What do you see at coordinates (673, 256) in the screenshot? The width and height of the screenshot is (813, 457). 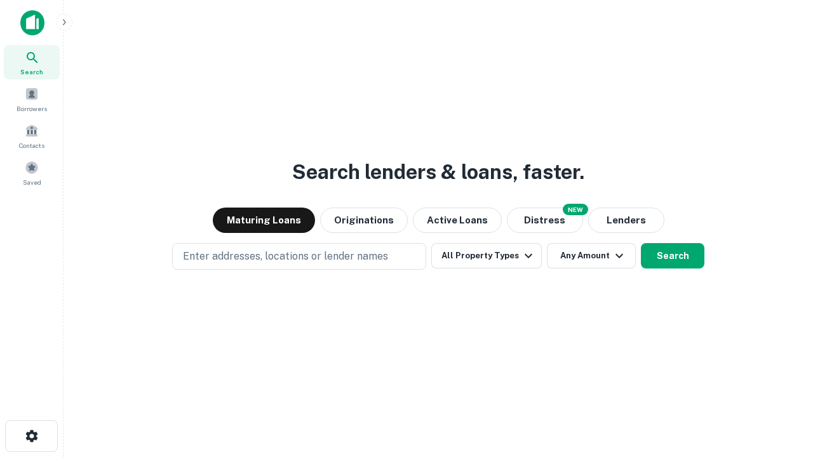 I see `button: Search` at bounding box center [673, 256].